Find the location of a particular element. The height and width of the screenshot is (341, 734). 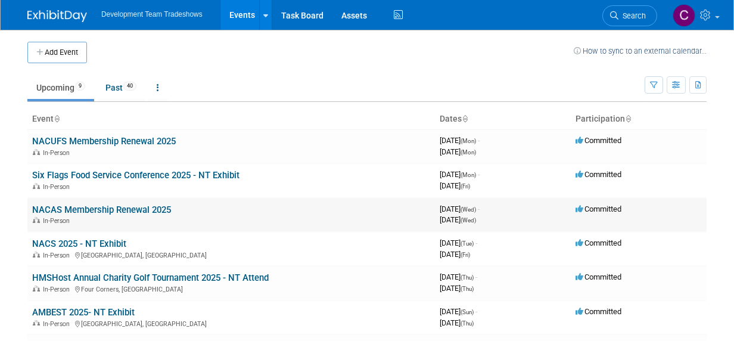

span: Search is located at coordinates (632, 15).